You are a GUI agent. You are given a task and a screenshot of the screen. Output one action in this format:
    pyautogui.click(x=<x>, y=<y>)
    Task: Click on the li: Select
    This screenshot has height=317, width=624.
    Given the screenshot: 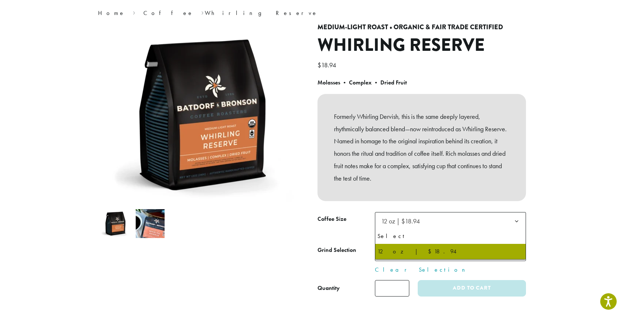 What is the action you would take?
    pyautogui.click(x=450, y=236)
    